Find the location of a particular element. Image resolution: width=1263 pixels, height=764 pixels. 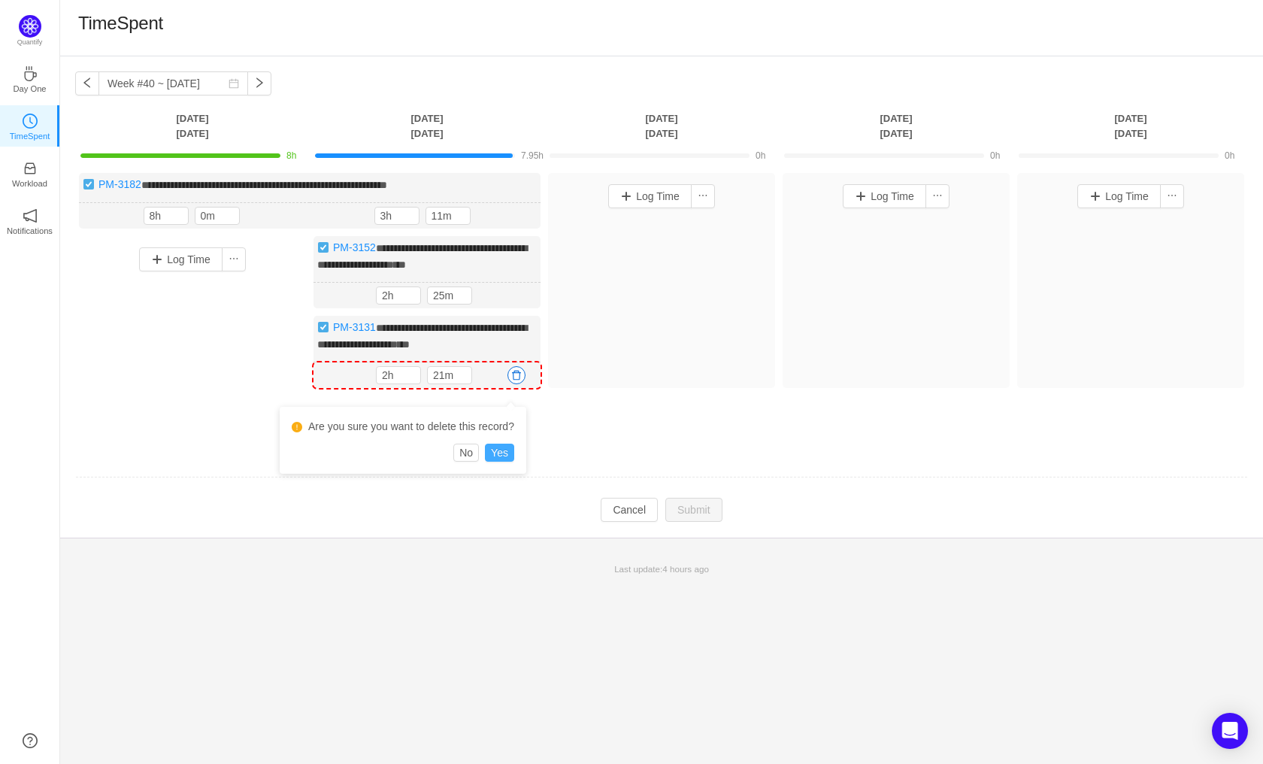

p: Day One is located at coordinates (29, 89).